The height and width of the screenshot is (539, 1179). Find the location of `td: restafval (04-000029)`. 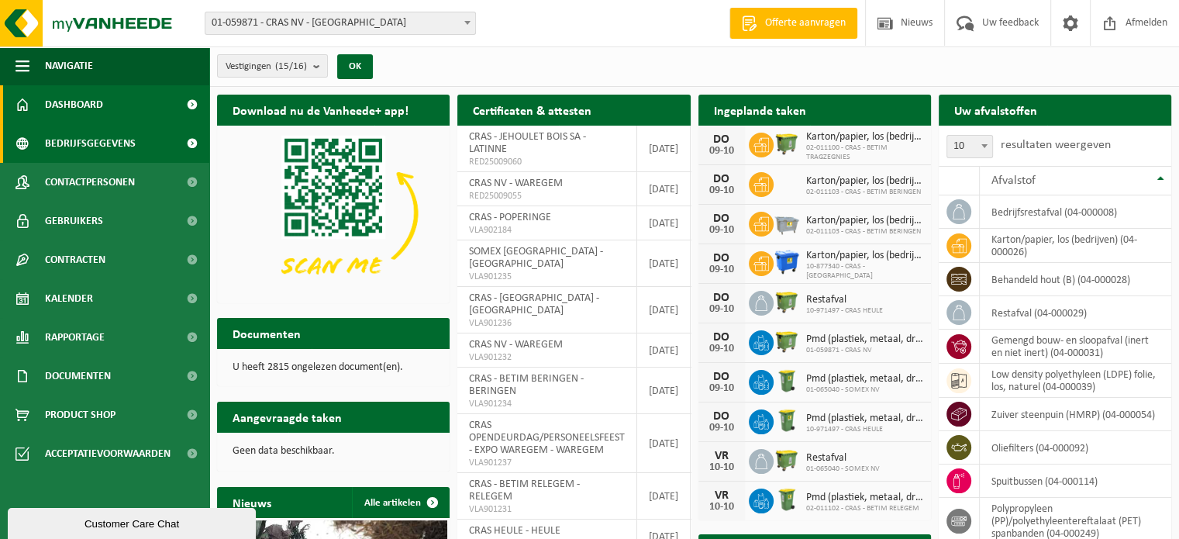

td: restafval (04-000029) is located at coordinates (1075, 312).